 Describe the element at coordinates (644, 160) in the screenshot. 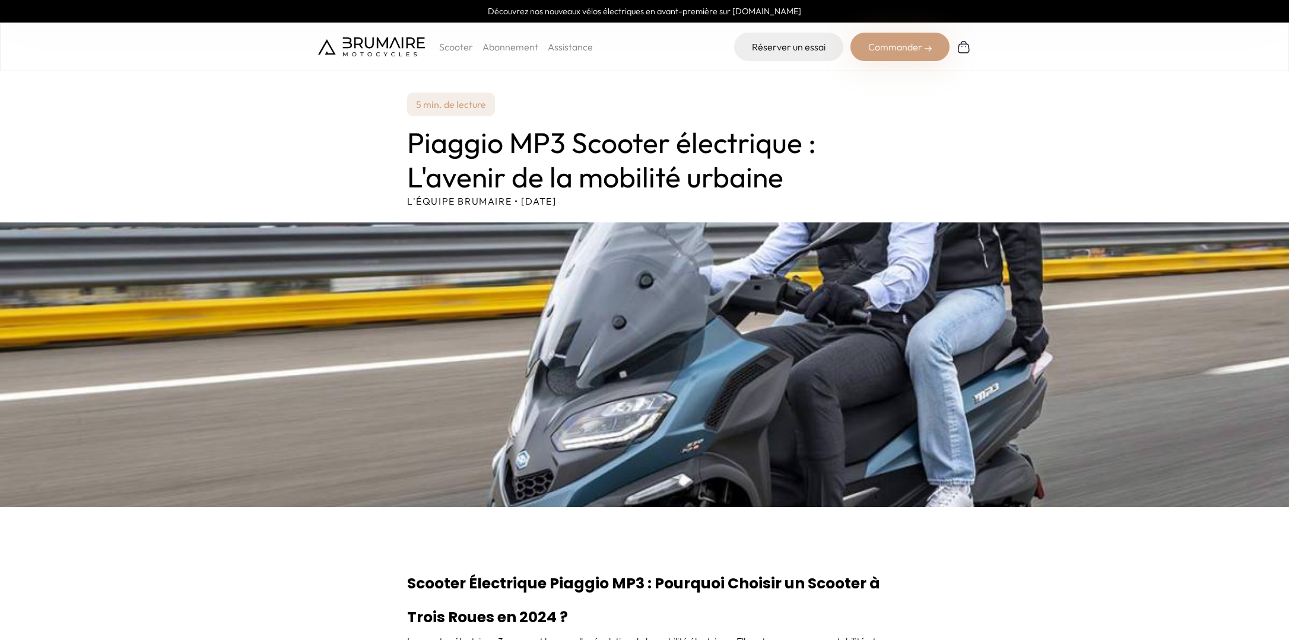

I see `h1: Piaggio MP3 Scooter électrique : L'avenir de la mobilité urbaine` at that location.